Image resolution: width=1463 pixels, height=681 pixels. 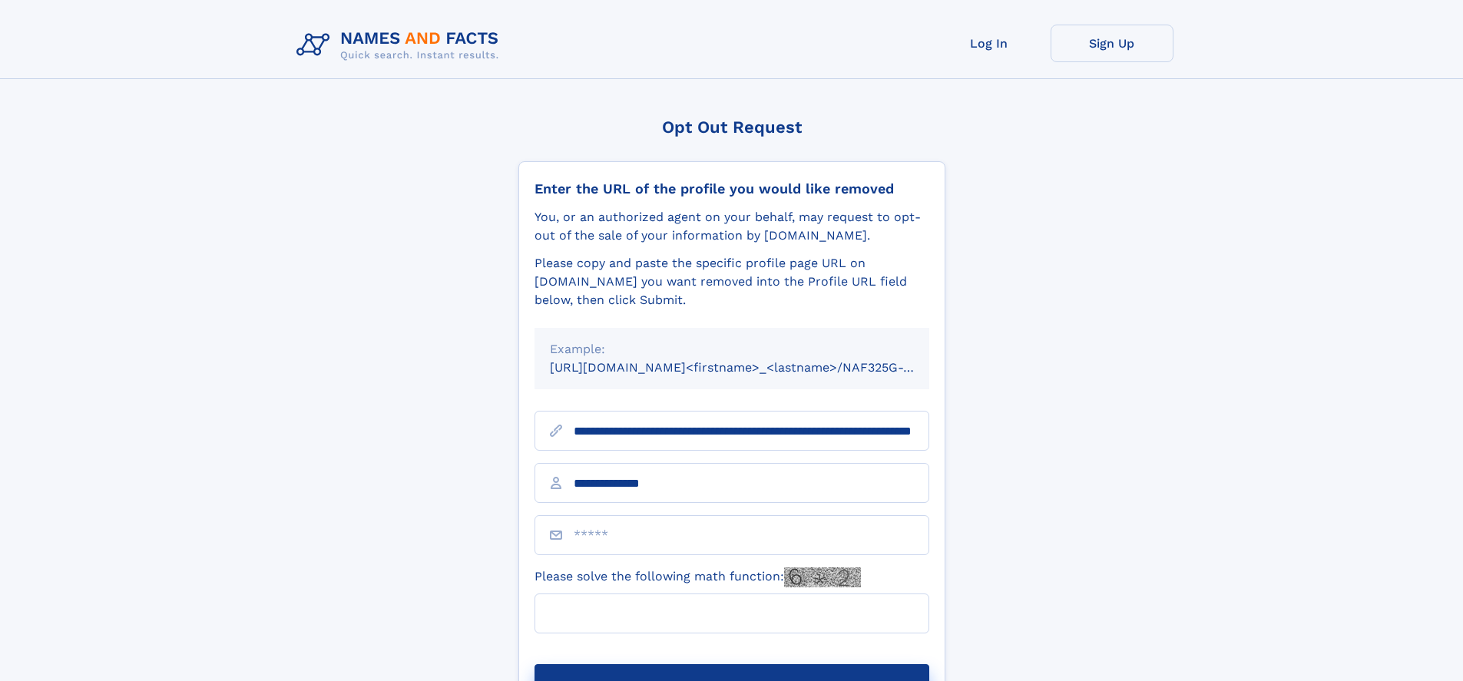 I want to click on a: Log In, so click(x=989, y=43).